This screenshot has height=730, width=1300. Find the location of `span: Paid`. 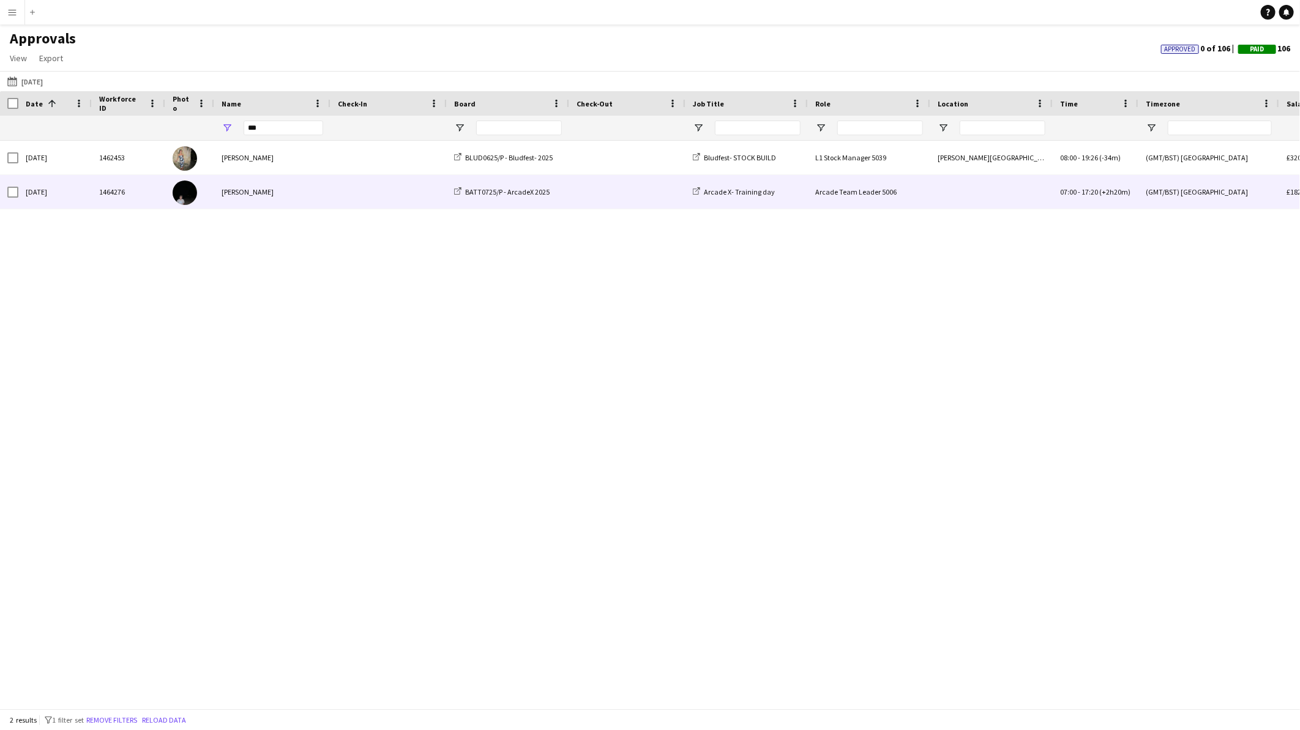

span: Paid is located at coordinates (1257, 49).